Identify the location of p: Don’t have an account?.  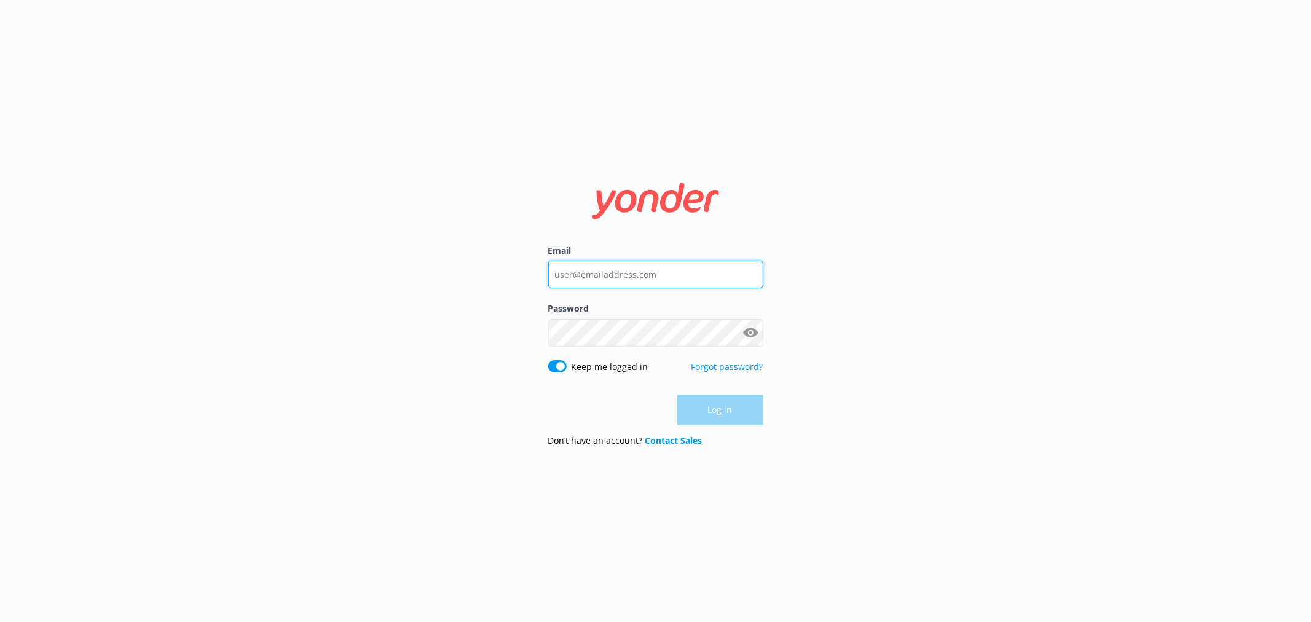
(625, 441).